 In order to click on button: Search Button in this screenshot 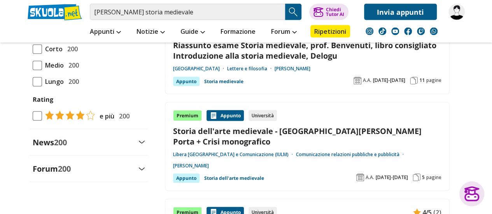, I will do `click(293, 12)`.